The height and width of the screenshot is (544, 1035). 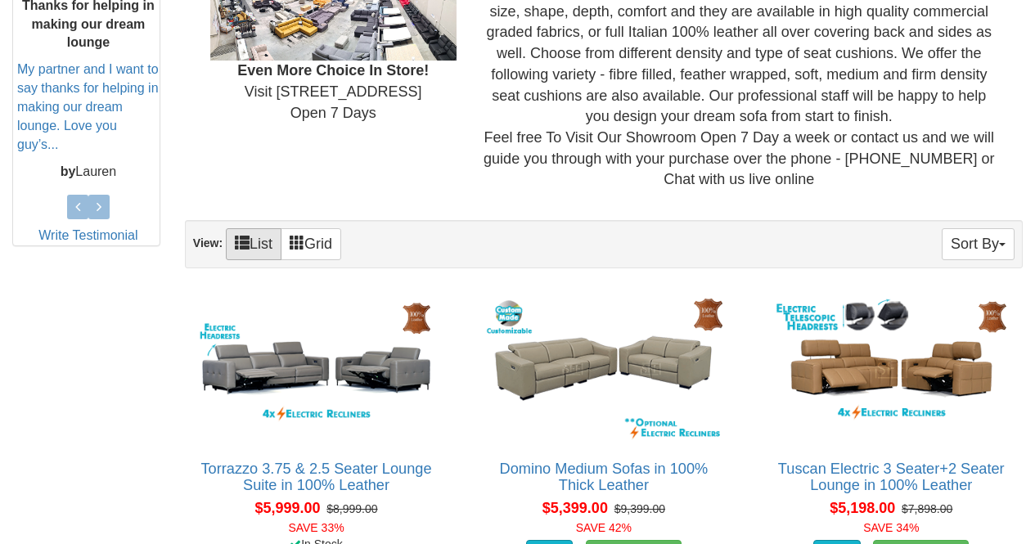 What do you see at coordinates (68, 171) in the screenshot?
I see `b: by` at bounding box center [68, 171].